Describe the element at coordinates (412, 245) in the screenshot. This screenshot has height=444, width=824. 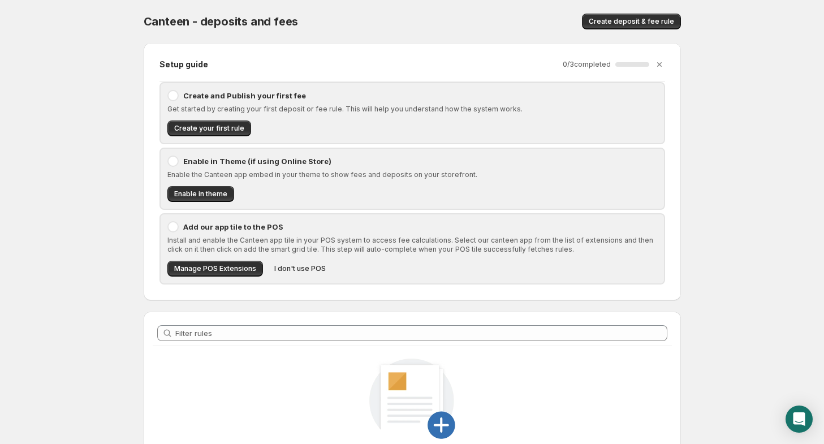
I see `p: Install and enable the Canteen app tile in your POS system to access fee calculations. Select our...` at that location.